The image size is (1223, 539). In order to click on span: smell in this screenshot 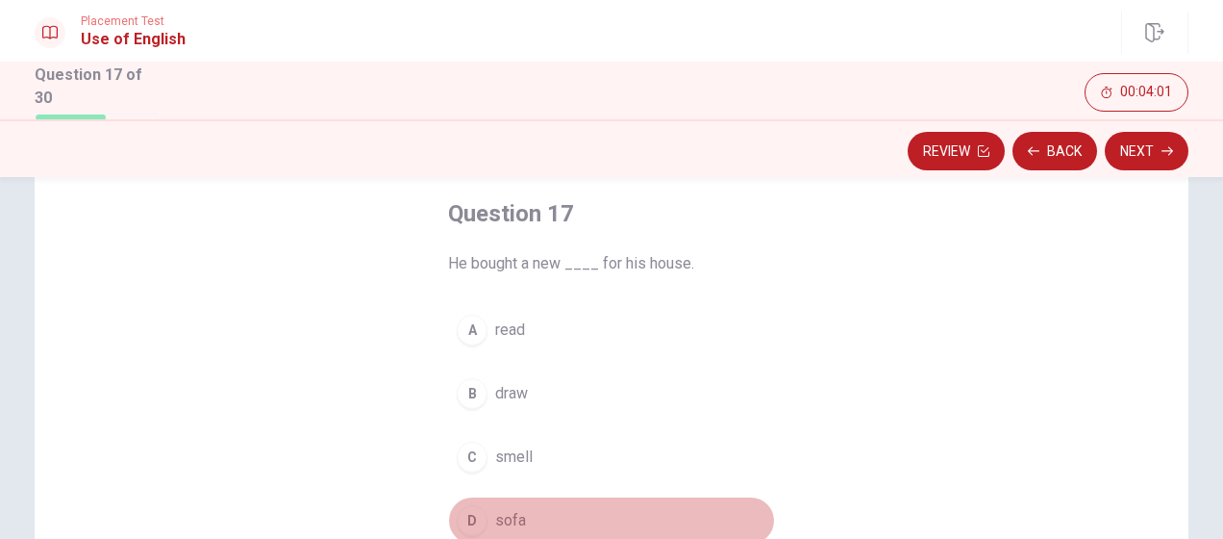, I will do `click(514, 457)`.